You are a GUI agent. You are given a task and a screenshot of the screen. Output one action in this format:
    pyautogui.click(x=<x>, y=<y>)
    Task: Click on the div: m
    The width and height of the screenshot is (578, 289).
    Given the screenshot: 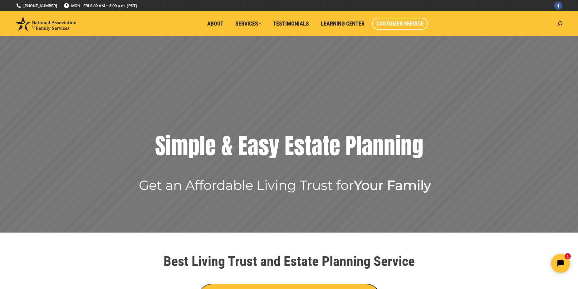 What is the action you would take?
    pyautogui.click(x=180, y=146)
    